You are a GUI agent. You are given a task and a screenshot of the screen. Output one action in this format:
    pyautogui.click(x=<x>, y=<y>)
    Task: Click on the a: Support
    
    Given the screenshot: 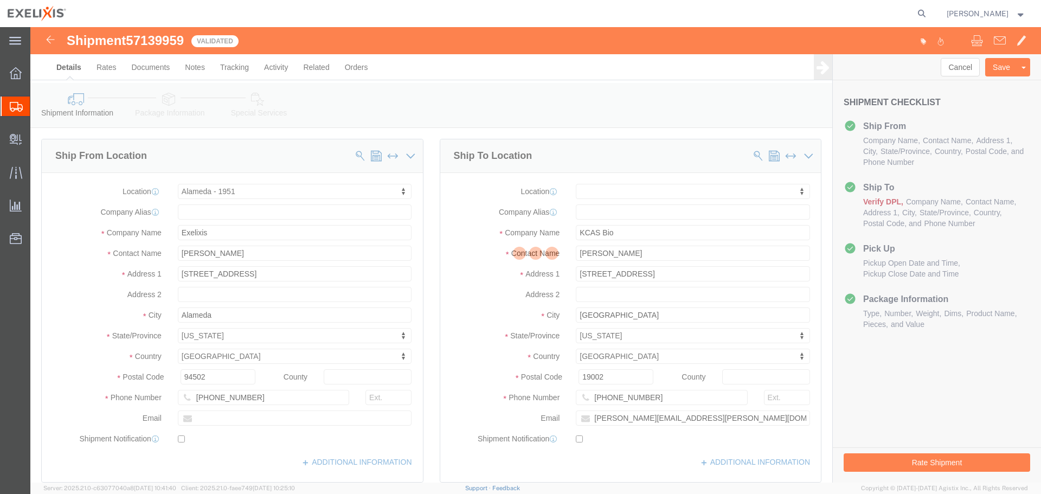 What is the action you would take?
    pyautogui.click(x=479, y=488)
    